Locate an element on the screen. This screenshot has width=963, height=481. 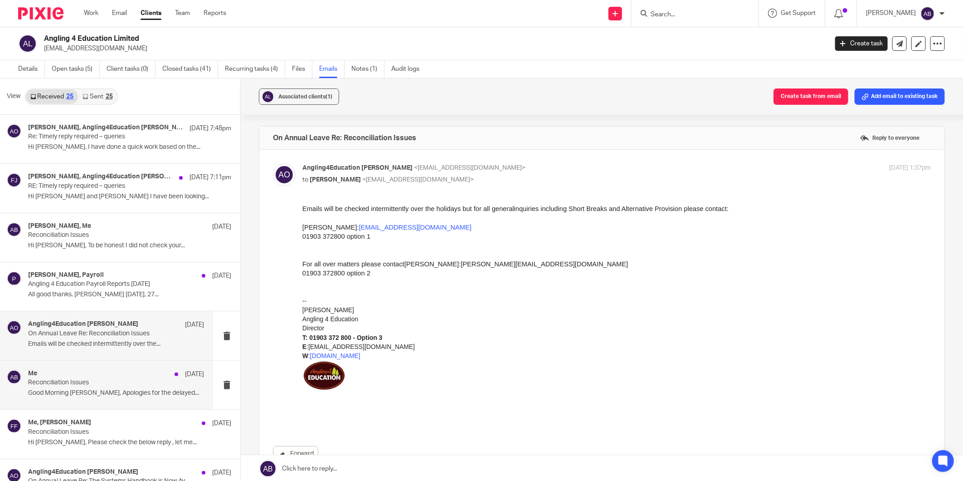
a: Emails is located at coordinates (332, 69).